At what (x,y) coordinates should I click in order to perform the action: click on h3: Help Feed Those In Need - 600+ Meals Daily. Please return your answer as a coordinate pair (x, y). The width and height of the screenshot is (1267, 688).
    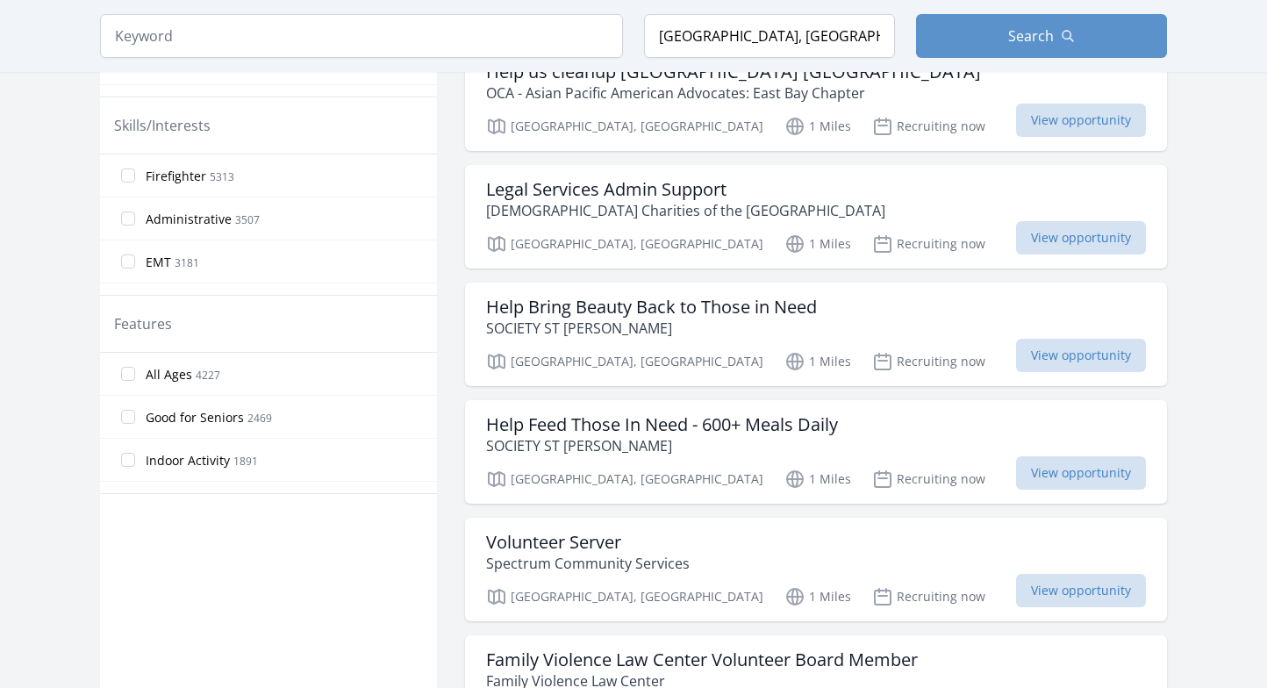
    Looking at the image, I should click on (661, 425).